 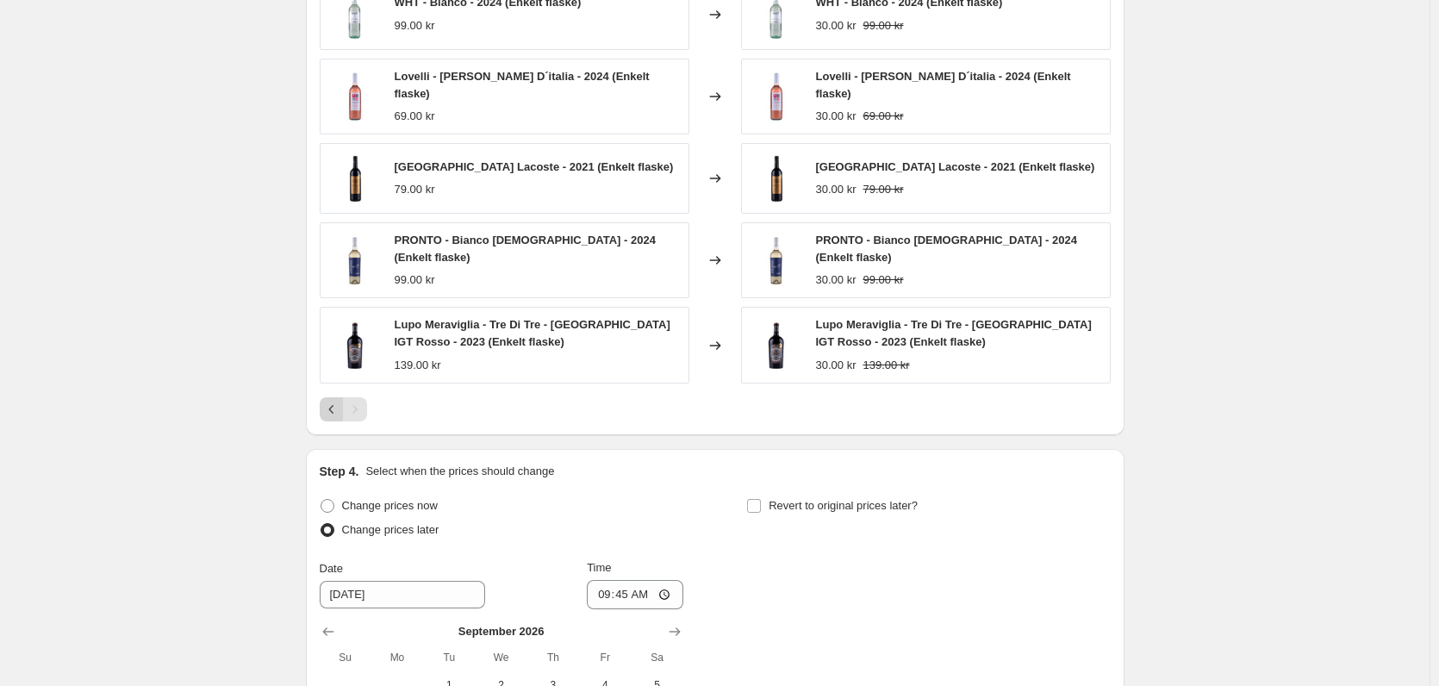 I want to click on th: Tuesday, so click(x=449, y=657).